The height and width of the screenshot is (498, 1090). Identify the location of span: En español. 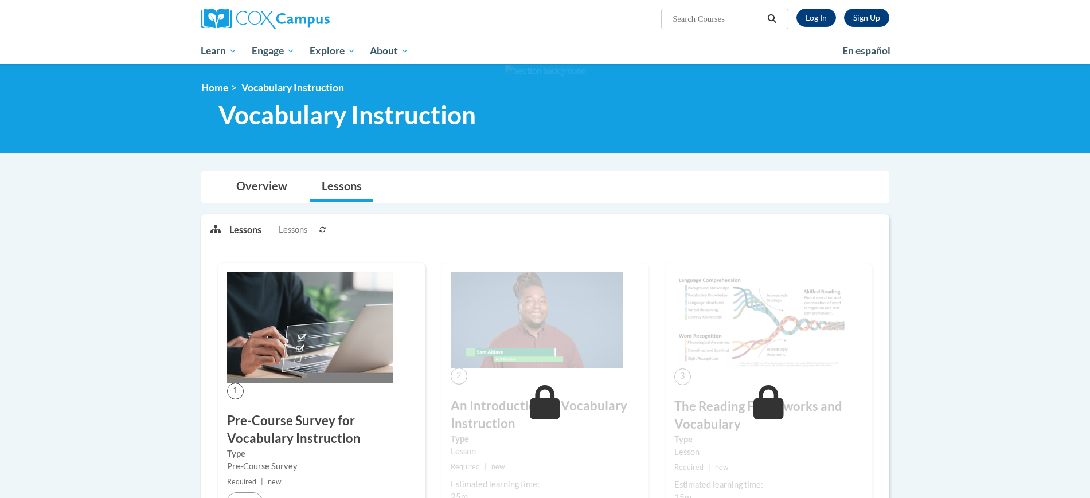
(866, 50).